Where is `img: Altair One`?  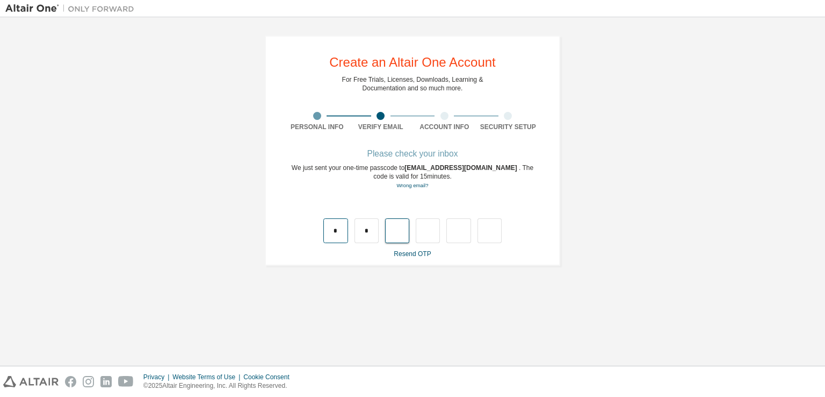
img: Altair One is located at coordinates (73, 9).